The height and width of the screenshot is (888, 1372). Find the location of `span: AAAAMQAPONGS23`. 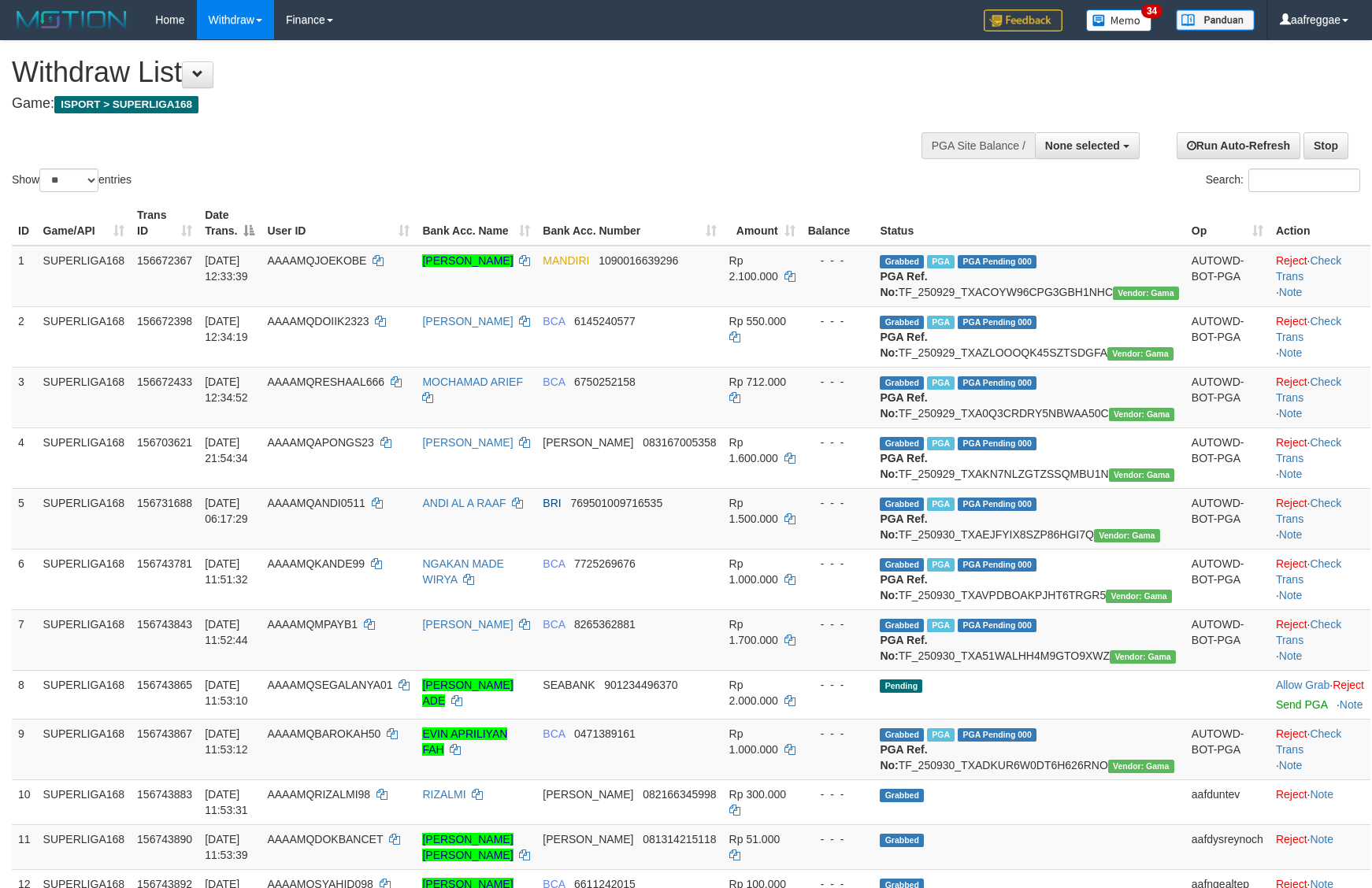

span: AAAAMQAPONGS23 is located at coordinates (320, 442).